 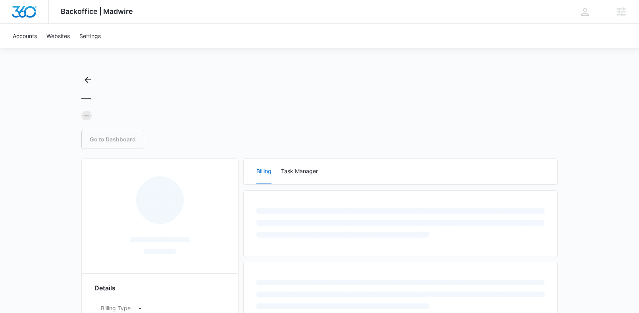 I want to click on button: Back, so click(x=88, y=80).